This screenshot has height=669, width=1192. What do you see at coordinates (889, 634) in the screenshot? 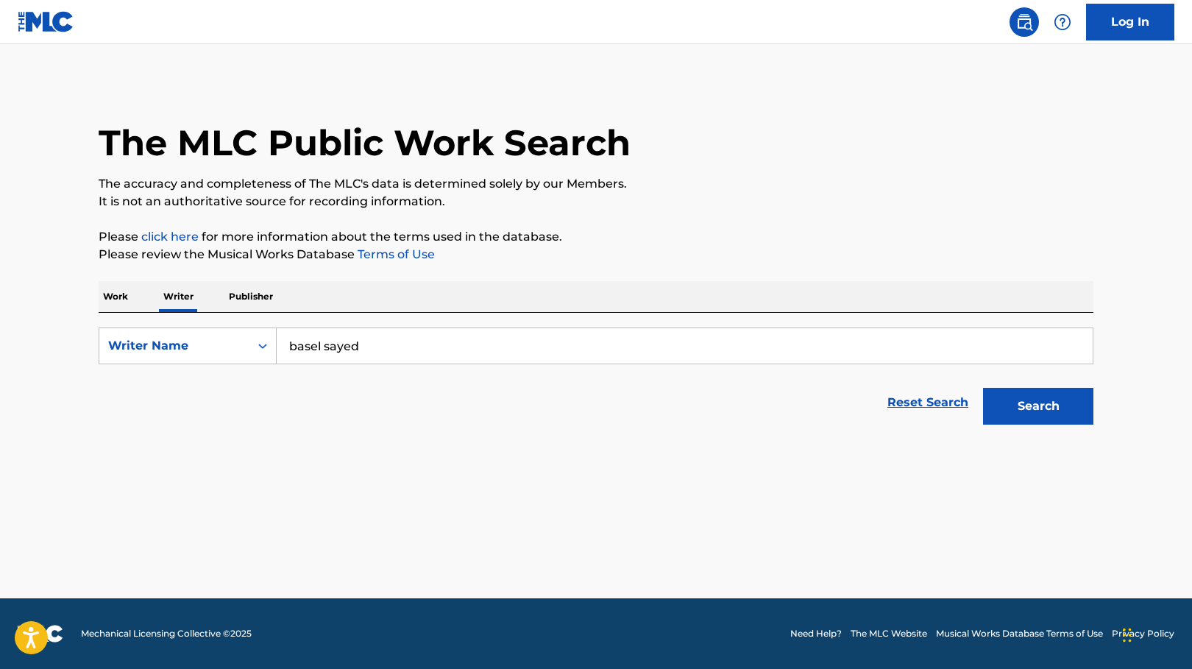
I see `a: The MLC Website` at bounding box center [889, 634].